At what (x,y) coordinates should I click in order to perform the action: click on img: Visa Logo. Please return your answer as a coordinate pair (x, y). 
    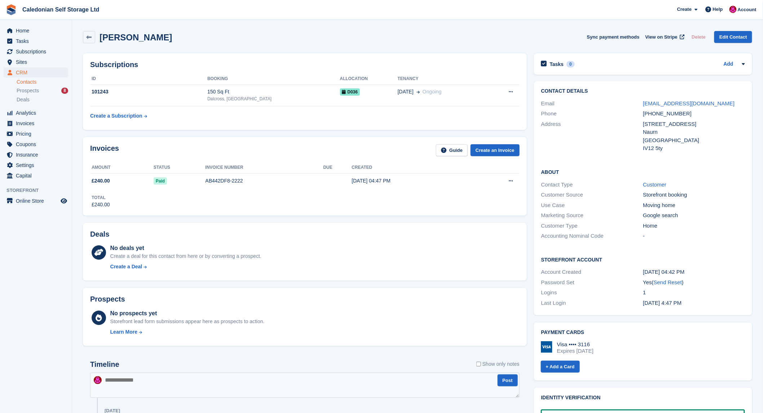
    Looking at the image, I should click on (547, 347).